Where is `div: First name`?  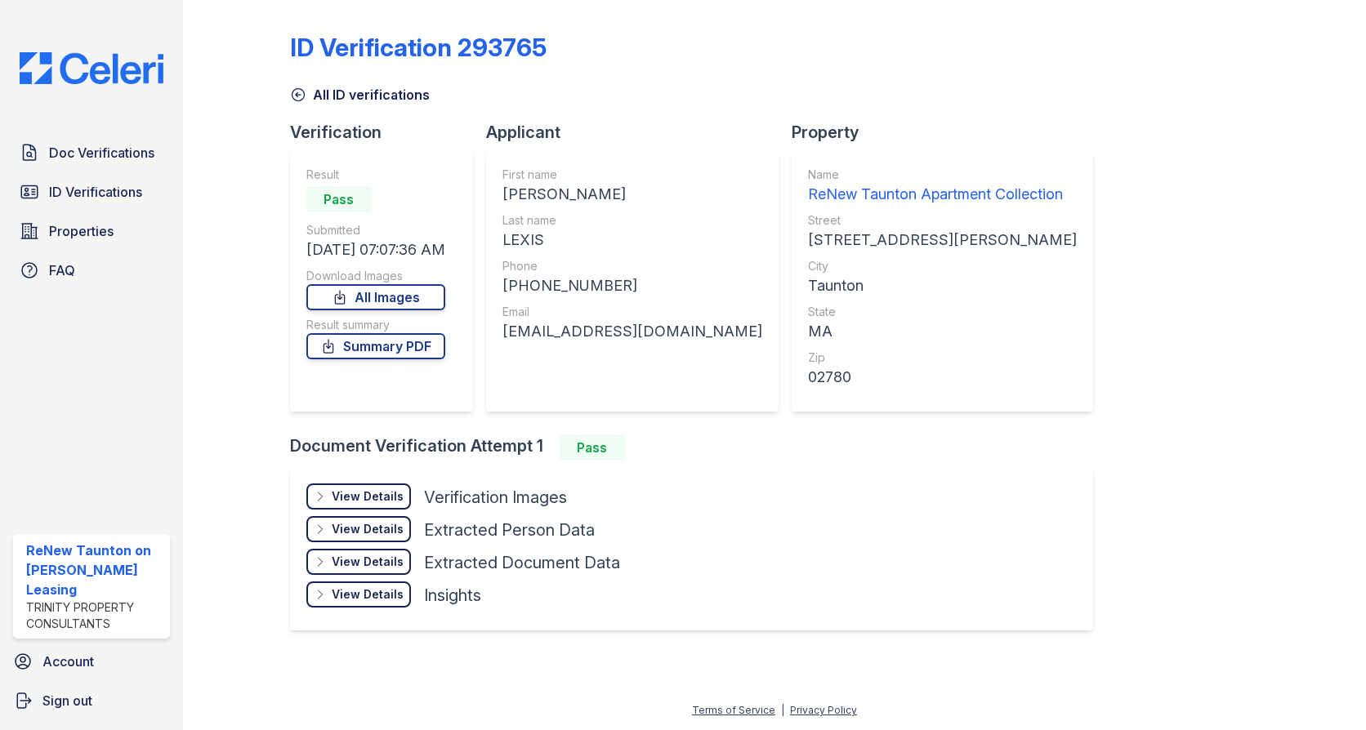 div: First name is located at coordinates (632, 175).